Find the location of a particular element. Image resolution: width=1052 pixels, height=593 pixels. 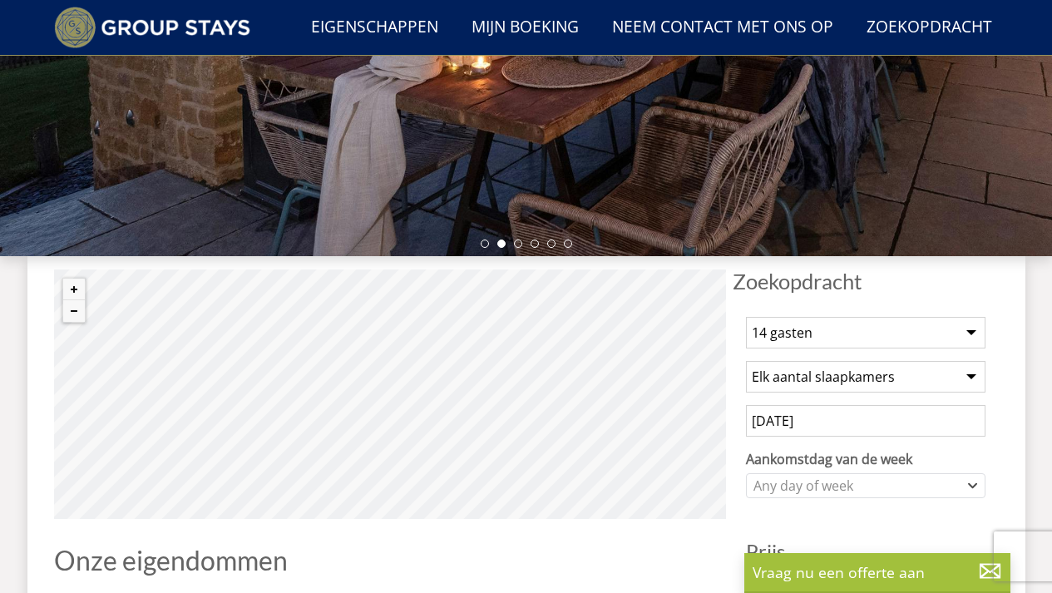

div: Any day of week is located at coordinates (857, 486).